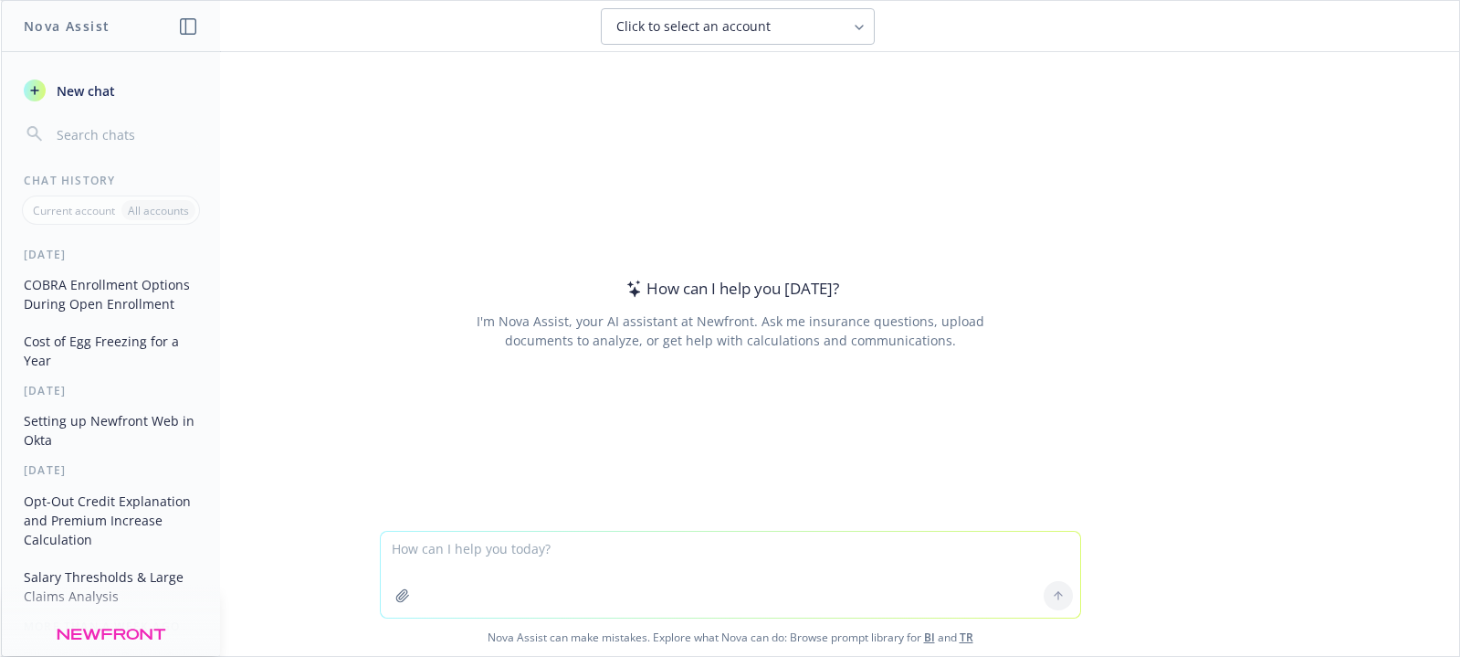 This screenshot has height=657, width=1460. Describe the element at coordinates (125, 134) in the screenshot. I see `input: Search chats` at that location.